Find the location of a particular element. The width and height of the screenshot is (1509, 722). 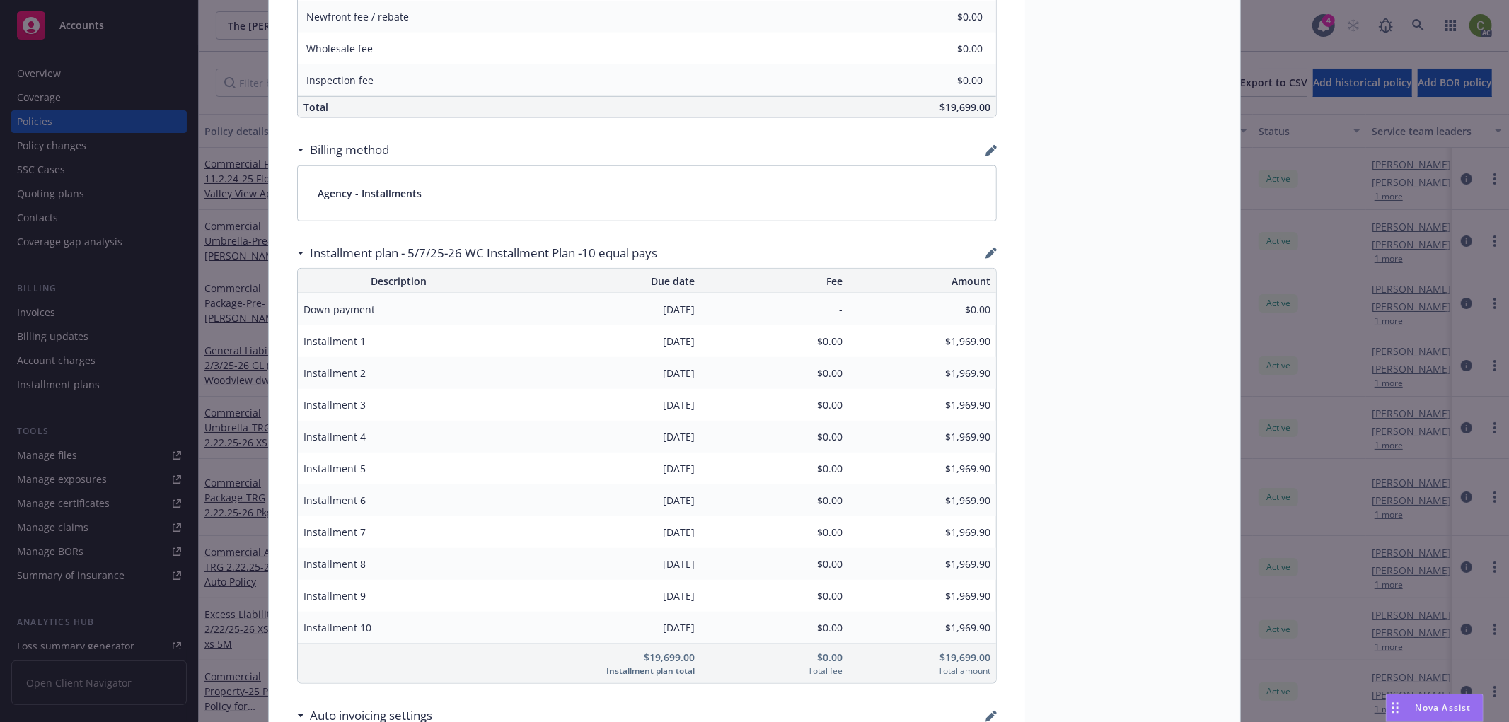

span: Fee is located at coordinates (774, 281).